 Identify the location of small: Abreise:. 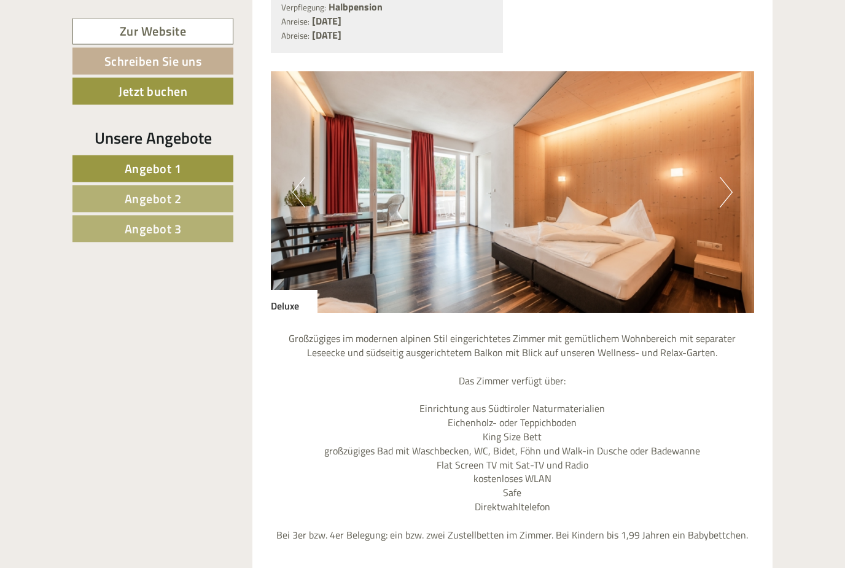
(295, 36).